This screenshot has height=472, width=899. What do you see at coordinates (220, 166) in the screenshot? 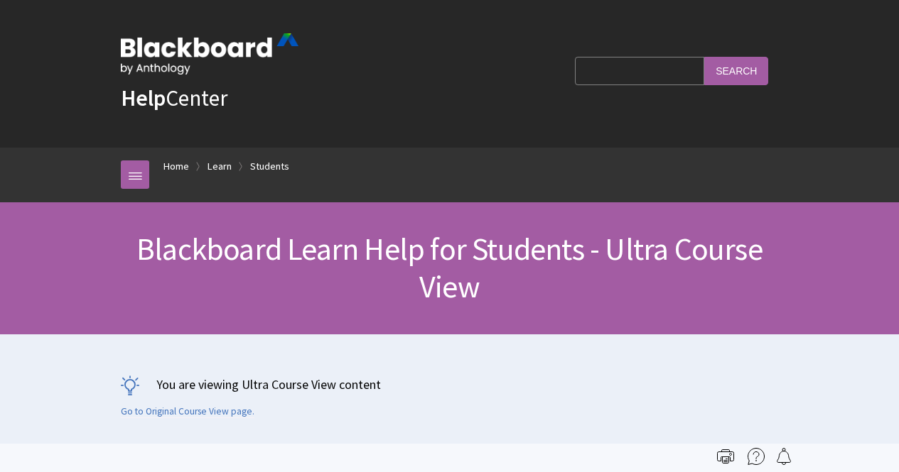
I see `a: Learn` at bounding box center [220, 166].